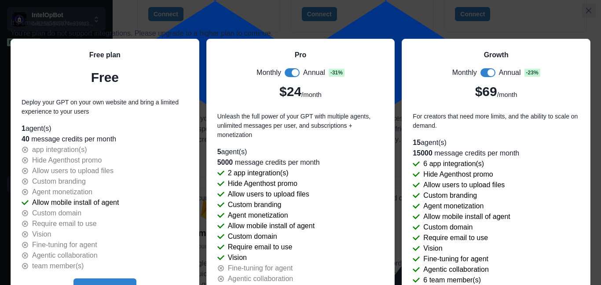 This screenshot has width=601, height=285. What do you see at coordinates (422, 153) in the screenshot?
I see `span: 15000` at bounding box center [422, 153].